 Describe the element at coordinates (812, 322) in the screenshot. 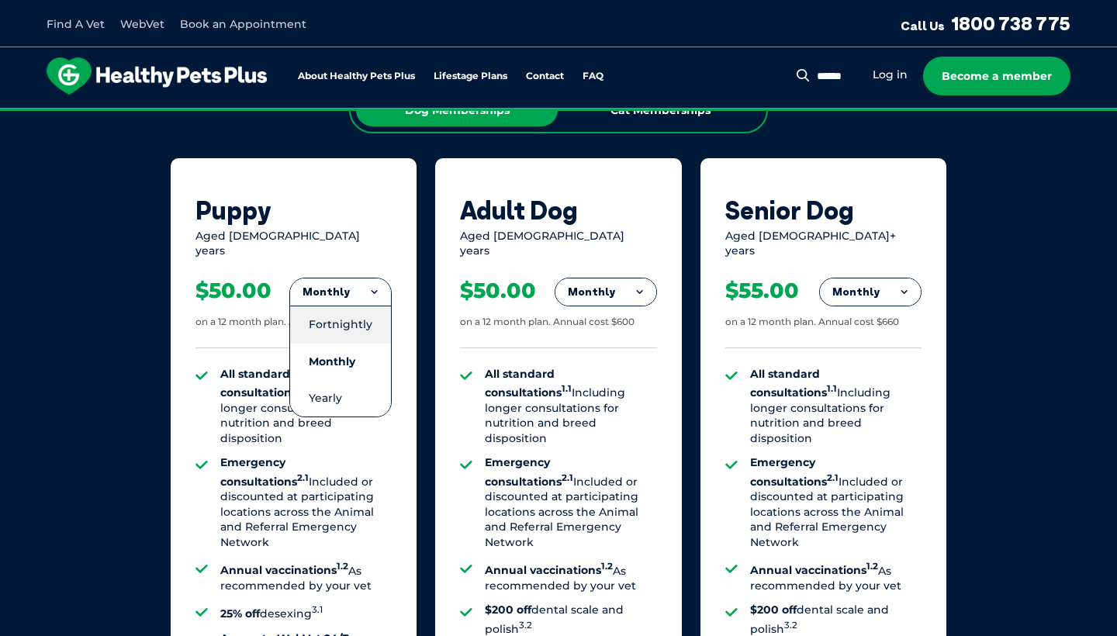

I see `div: on a 12 month plan. Annual cost $660` at that location.